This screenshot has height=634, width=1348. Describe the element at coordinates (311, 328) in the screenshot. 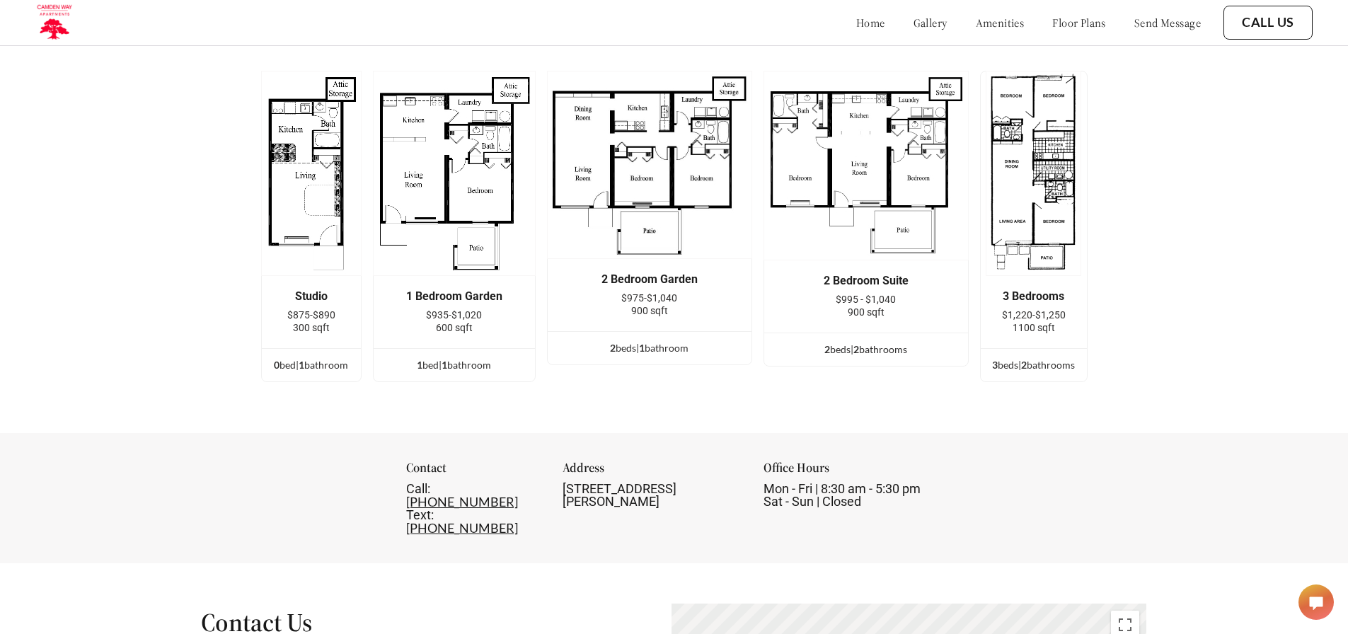

I see `span: 300 sqft` at that location.